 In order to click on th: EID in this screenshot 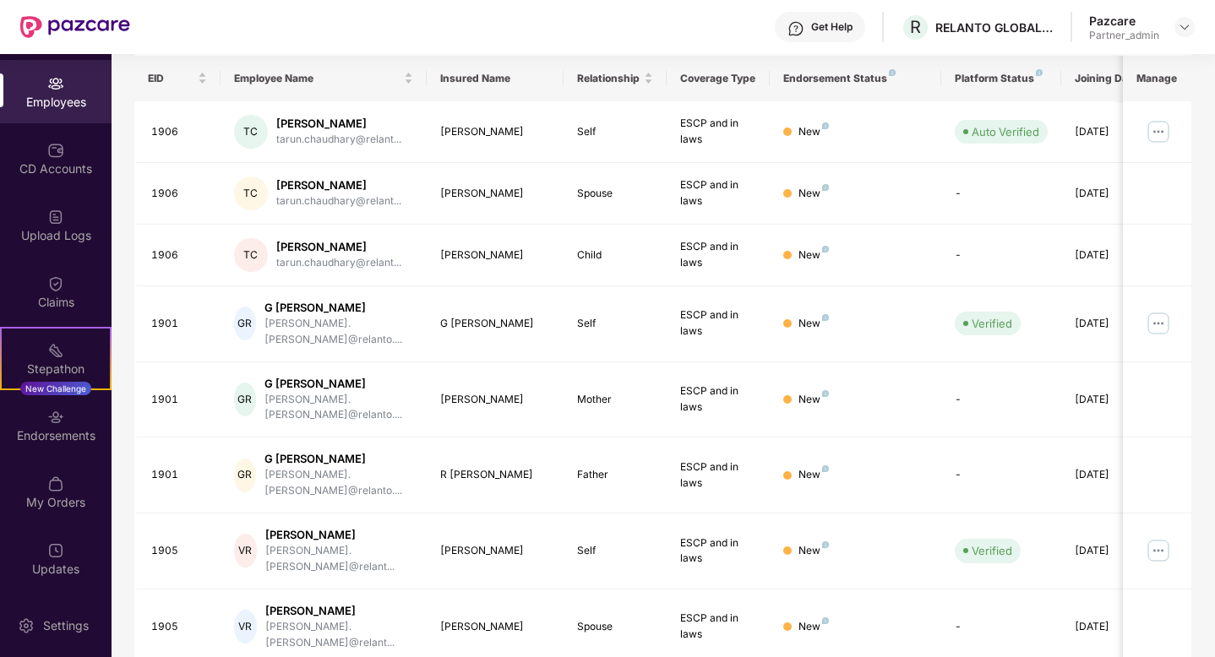, I will do `click(177, 79)`.